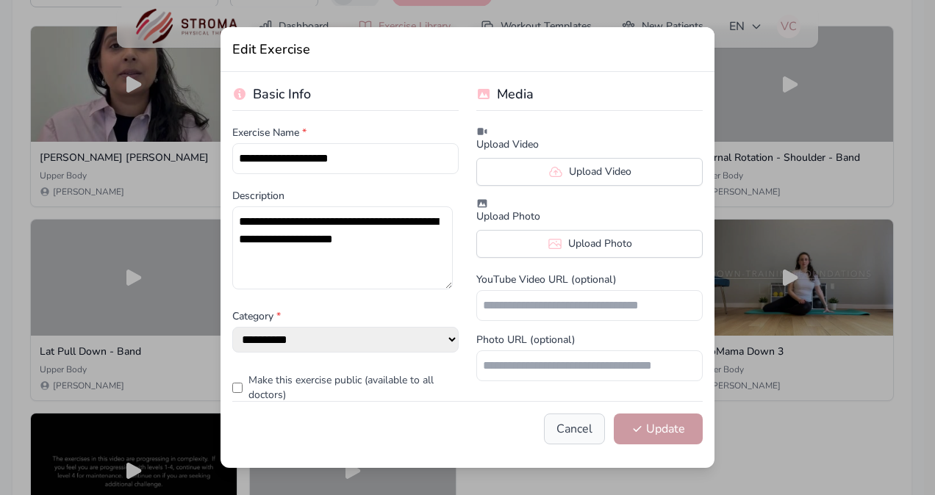 The height and width of the screenshot is (495, 935). Describe the element at coordinates (589, 280) in the screenshot. I see `label: YouTube Video URL (optional)` at that location.